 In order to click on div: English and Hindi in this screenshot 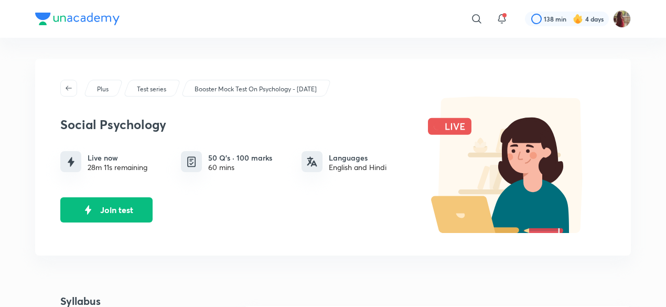, I will do `click(358, 167)`.